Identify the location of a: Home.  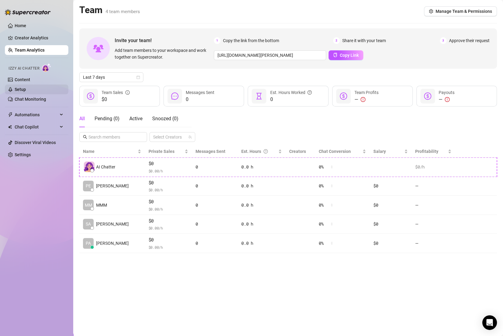
(20, 26).